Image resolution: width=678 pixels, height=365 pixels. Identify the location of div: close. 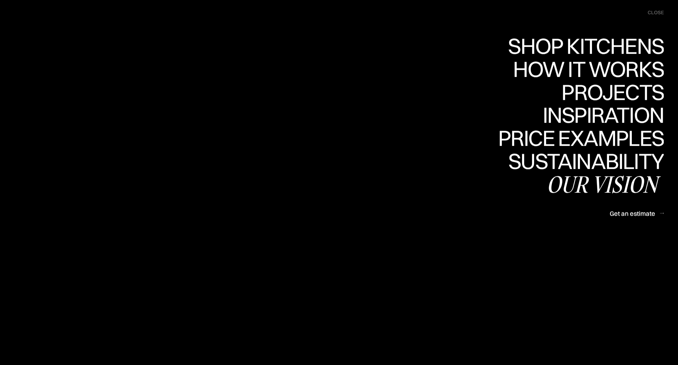
(656, 13).